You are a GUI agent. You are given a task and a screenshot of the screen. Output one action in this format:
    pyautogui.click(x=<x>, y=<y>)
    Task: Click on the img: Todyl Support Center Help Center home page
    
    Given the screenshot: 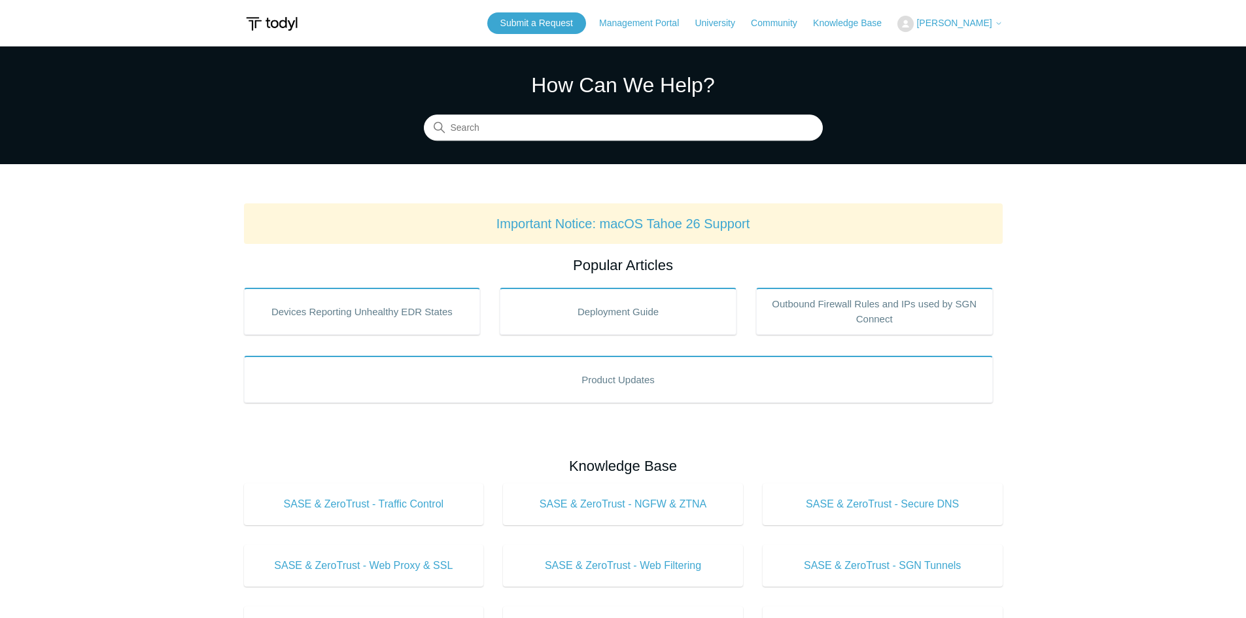 What is the action you would take?
    pyautogui.click(x=272, y=24)
    